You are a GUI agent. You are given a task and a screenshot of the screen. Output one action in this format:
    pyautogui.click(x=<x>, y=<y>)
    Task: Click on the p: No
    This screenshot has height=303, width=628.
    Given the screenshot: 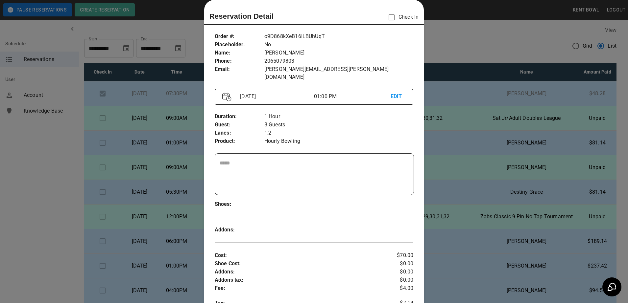 What is the action you would take?
    pyautogui.click(x=339, y=45)
    